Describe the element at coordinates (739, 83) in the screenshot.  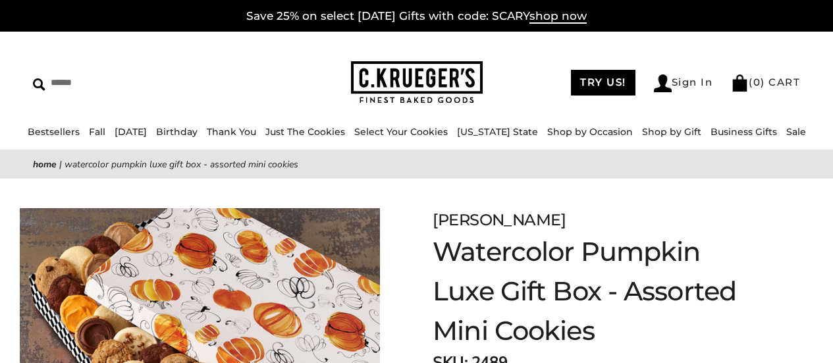
I see `img: Bag` at that location.